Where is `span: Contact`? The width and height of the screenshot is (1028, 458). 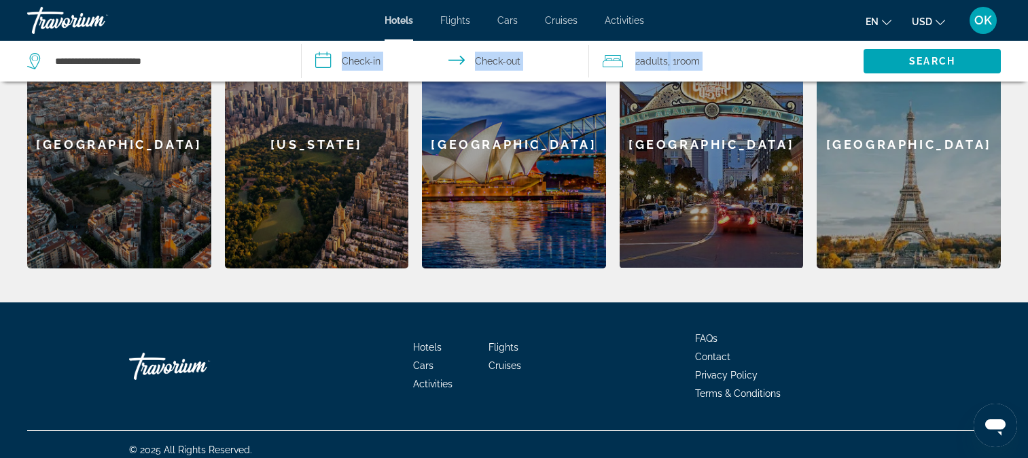 span: Contact is located at coordinates (713, 357).